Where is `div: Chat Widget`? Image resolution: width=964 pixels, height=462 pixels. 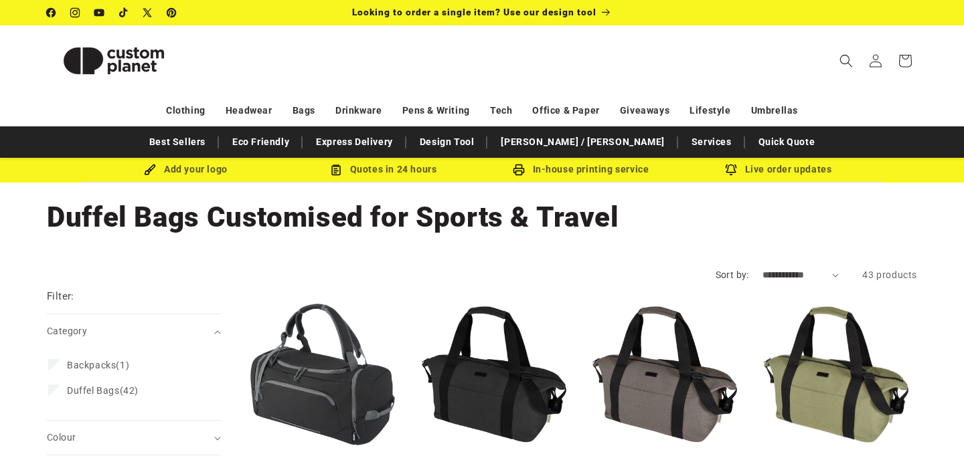 div: Chat Widget is located at coordinates (930, 430).